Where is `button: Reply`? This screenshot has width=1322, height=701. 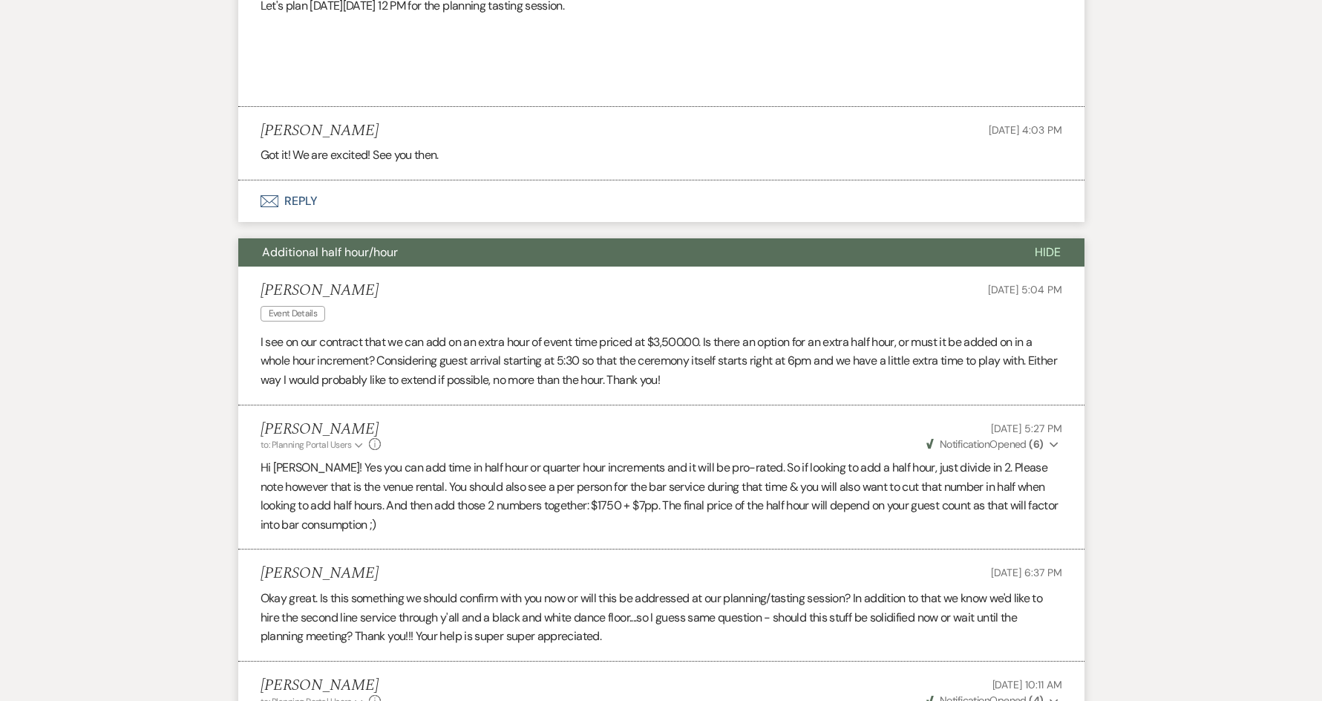 button: Reply is located at coordinates (662, 201).